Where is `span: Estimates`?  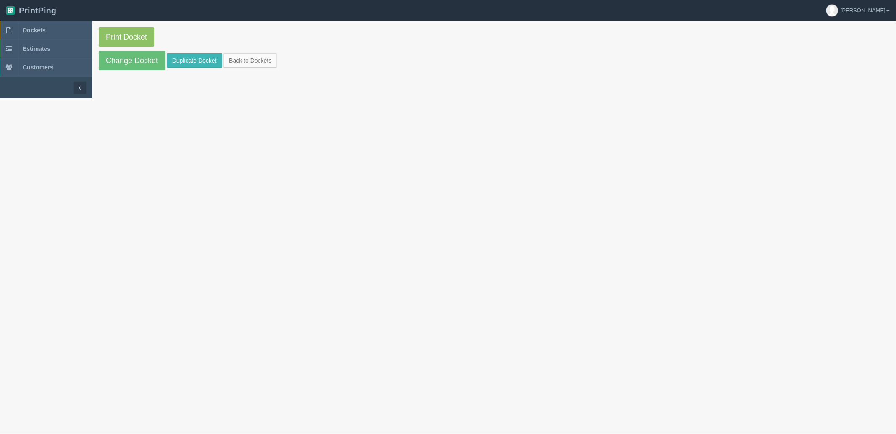 span: Estimates is located at coordinates (37, 49).